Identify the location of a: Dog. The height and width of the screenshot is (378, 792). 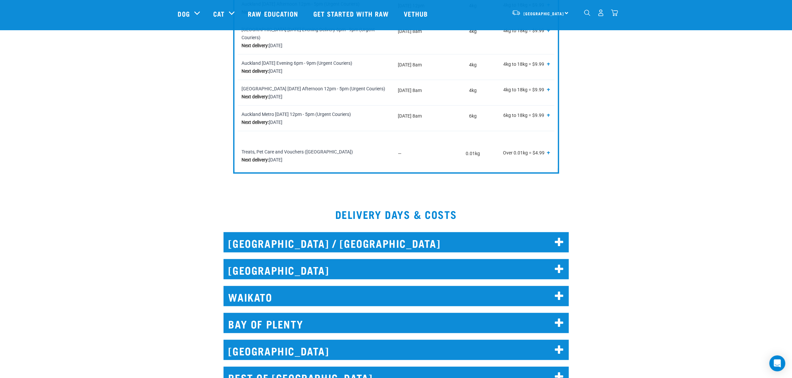
(184, 14).